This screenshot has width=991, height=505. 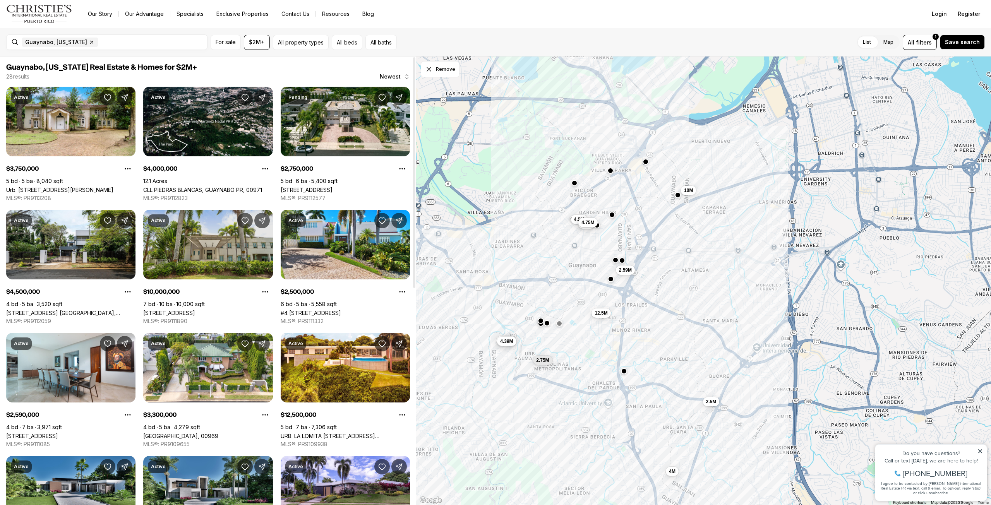 I want to click on a: 5 Calle Palma Real N ESTANCIAS DE TORRIMAR, GUAYNABO PR, 00966, so click(x=32, y=436).